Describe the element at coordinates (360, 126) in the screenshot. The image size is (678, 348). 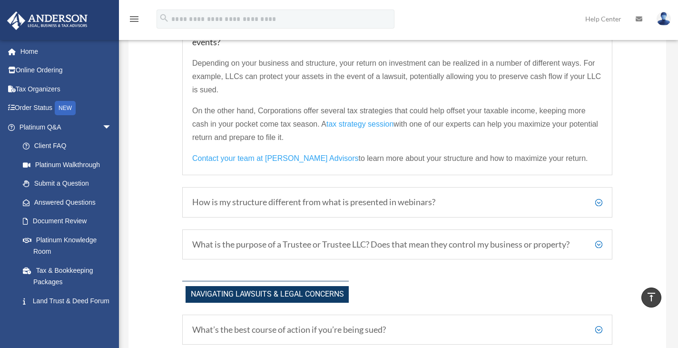
I see `a: tax strategy session` at that location.